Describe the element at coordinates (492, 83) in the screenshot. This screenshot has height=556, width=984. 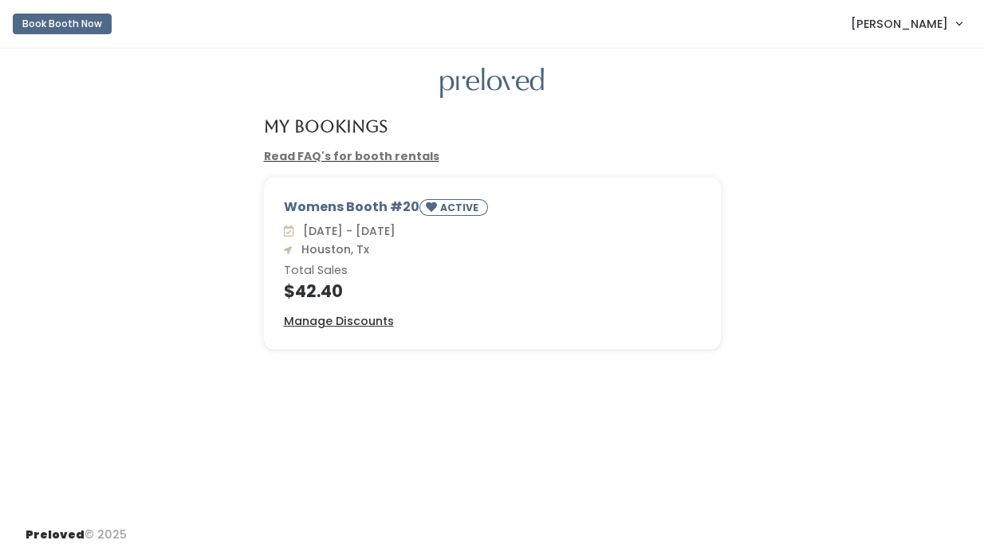
I see `img: preloved logo` at that location.